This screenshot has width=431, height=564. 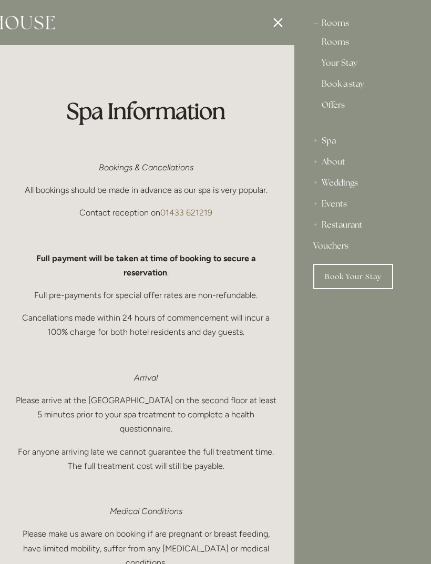 I want to click on div: Weddings, so click(x=363, y=183).